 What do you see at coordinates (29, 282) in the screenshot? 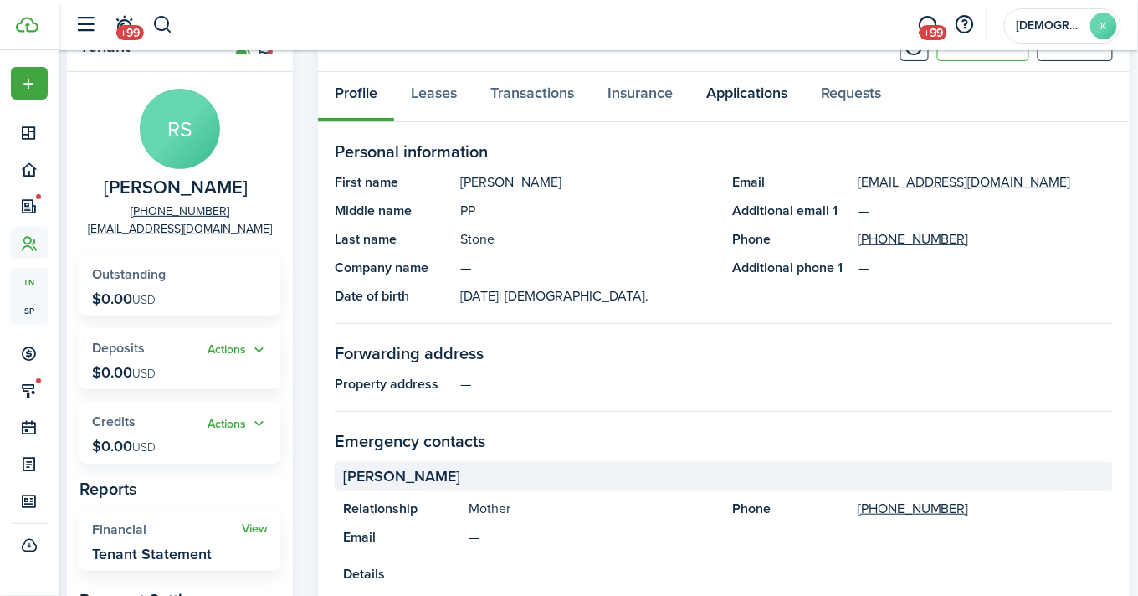
I see `a: tn` at bounding box center [29, 282].